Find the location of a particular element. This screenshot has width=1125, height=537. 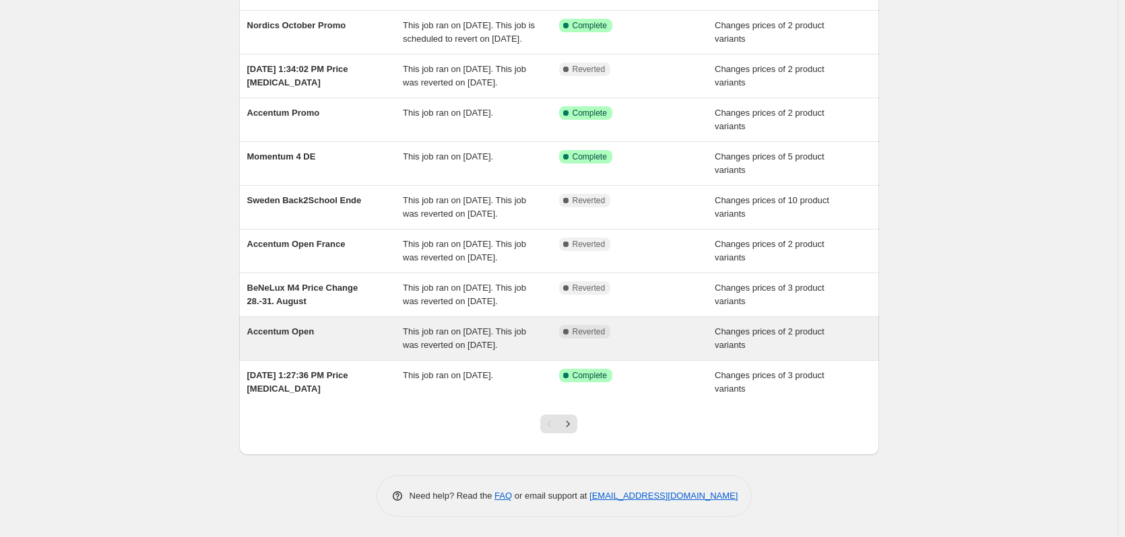

span: Accentum Open is located at coordinates (281, 331).